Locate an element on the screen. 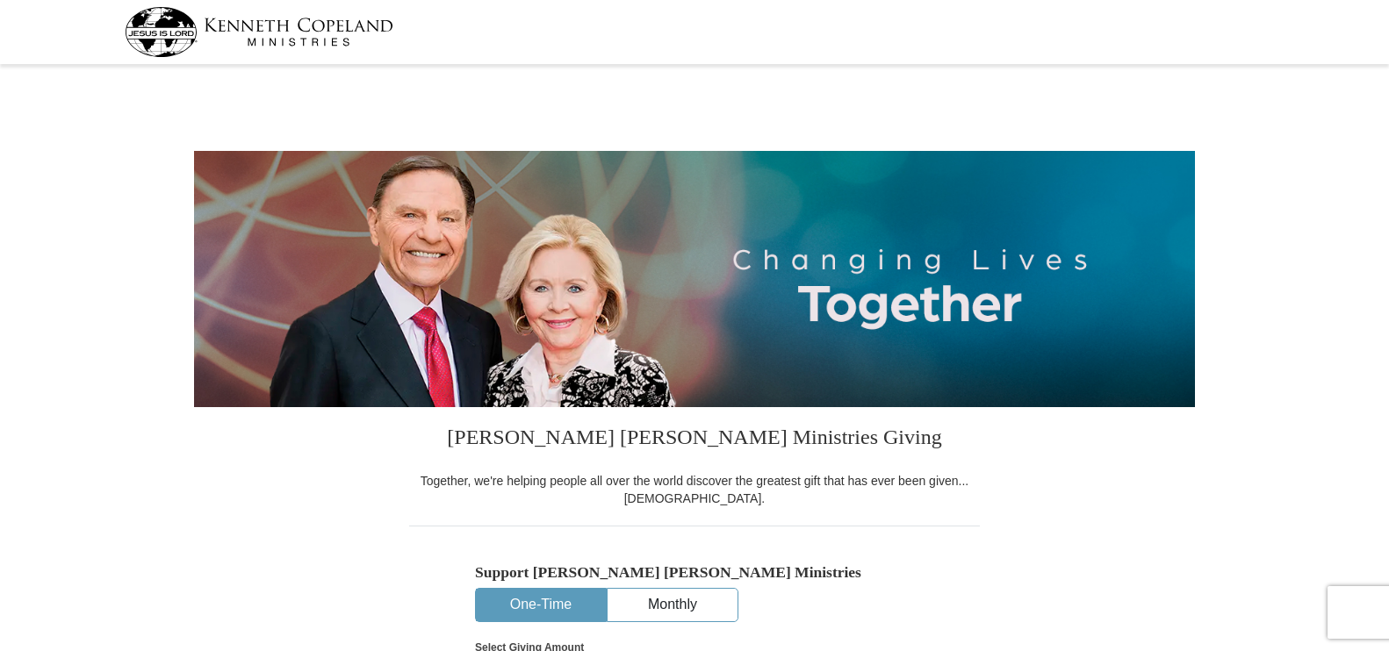  button: Monthly is located at coordinates (672, 605).